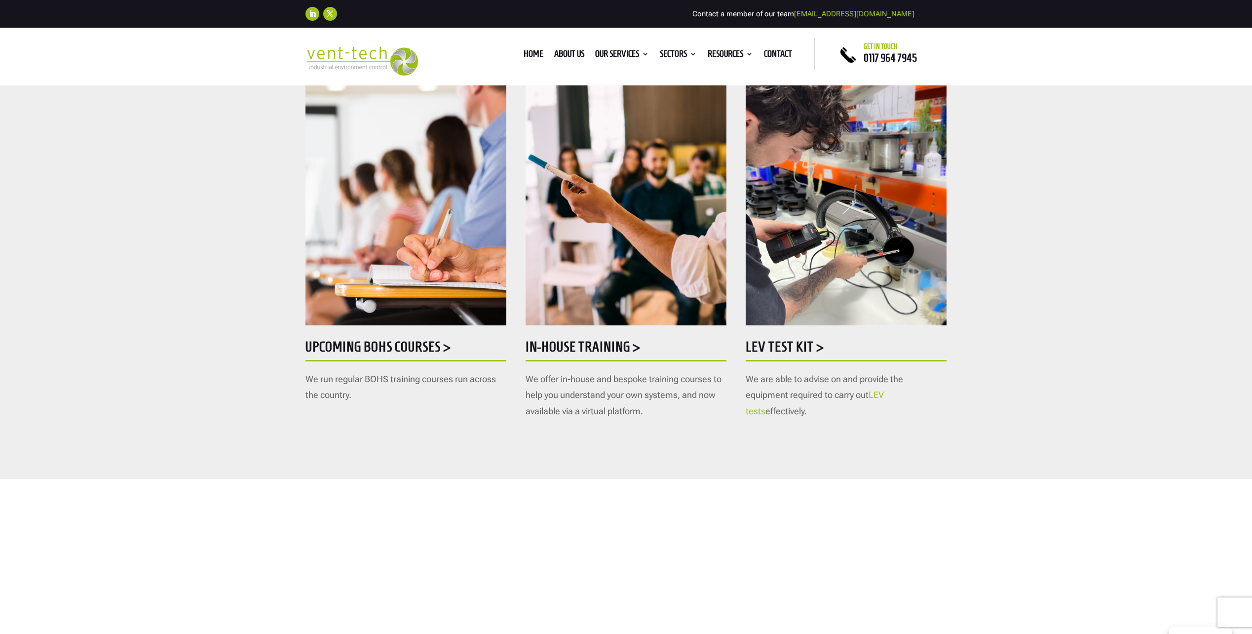 This screenshot has height=634, width=1252. Describe the element at coordinates (824, 395) in the screenshot. I see `span: We are able to advise on and provide the equipment required to carry out effectively.` at that location.